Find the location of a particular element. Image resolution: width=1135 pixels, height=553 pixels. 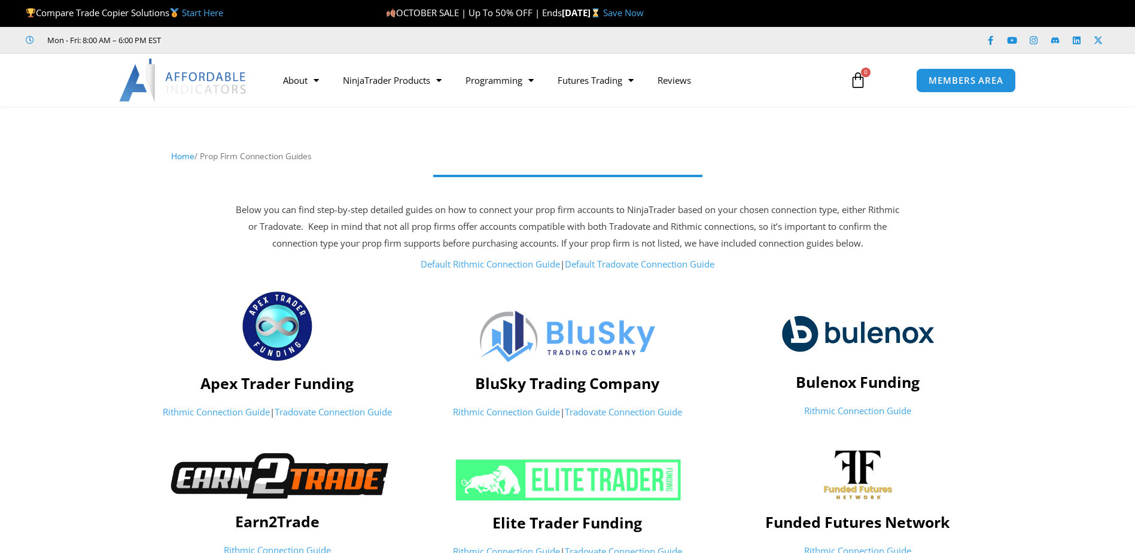

img: Earn2TradeNB | Affordable Indicators – NinjaTrader is located at coordinates (277, 475).